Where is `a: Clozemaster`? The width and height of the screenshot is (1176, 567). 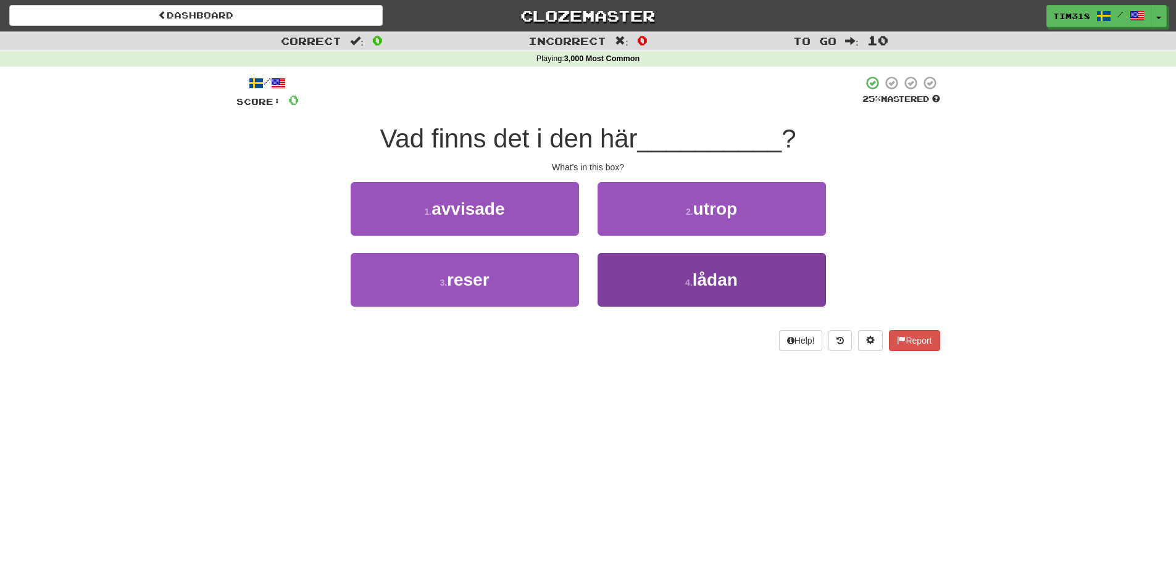
a: Clozemaster is located at coordinates (588, 15).